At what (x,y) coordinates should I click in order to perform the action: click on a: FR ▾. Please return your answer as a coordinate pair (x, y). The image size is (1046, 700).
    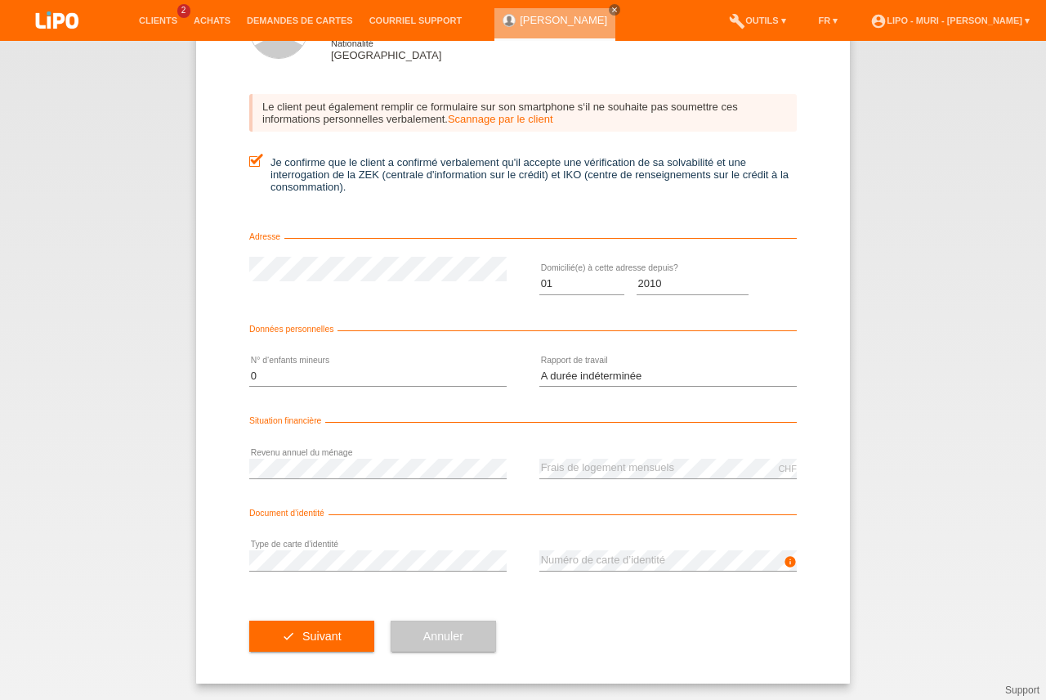
    Looking at the image, I should click on (829, 20).